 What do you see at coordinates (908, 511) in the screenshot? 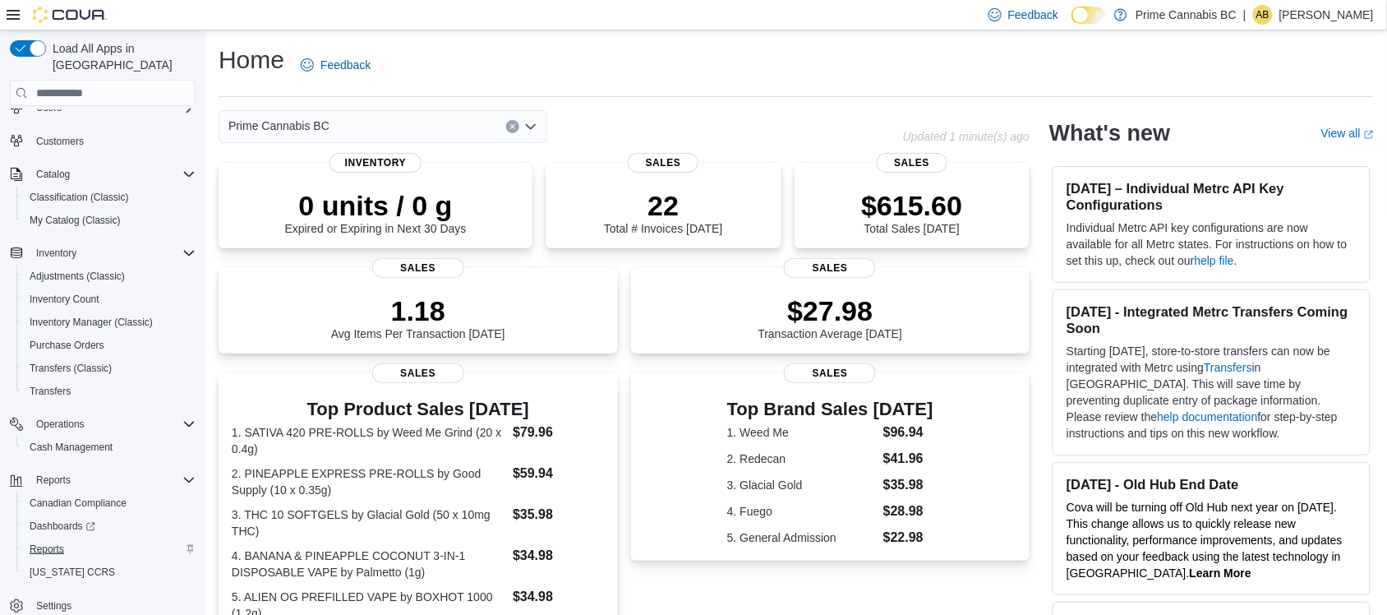
I see `dd: $28.98` at bounding box center [908, 511].